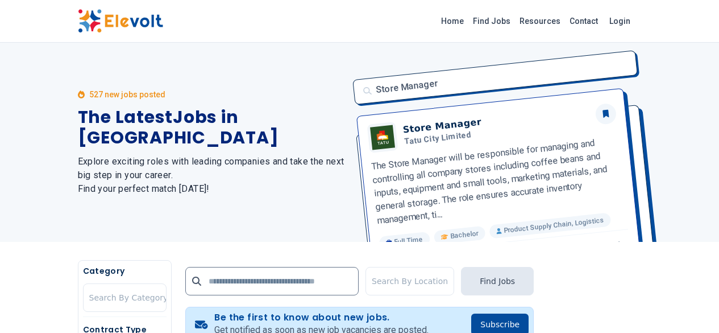 Image resolution: width=719 pixels, height=333 pixels. Describe the element at coordinates (125, 271) in the screenshot. I see `h5: Category` at that location.